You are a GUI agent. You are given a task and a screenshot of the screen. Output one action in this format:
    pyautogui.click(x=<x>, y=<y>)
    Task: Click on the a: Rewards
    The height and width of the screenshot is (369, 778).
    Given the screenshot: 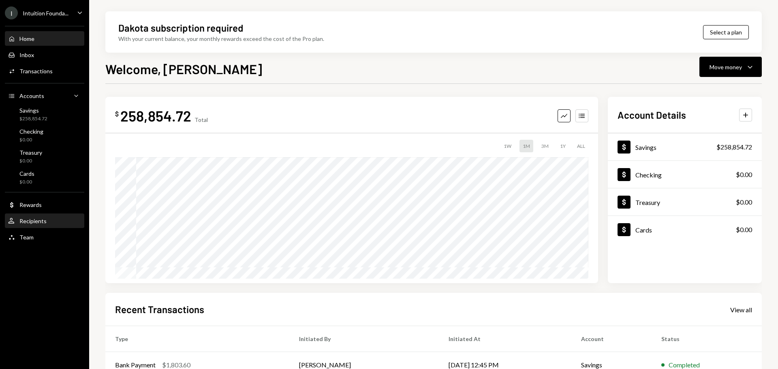 What is the action you would take?
    pyautogui.click(x=45, y=205)
    